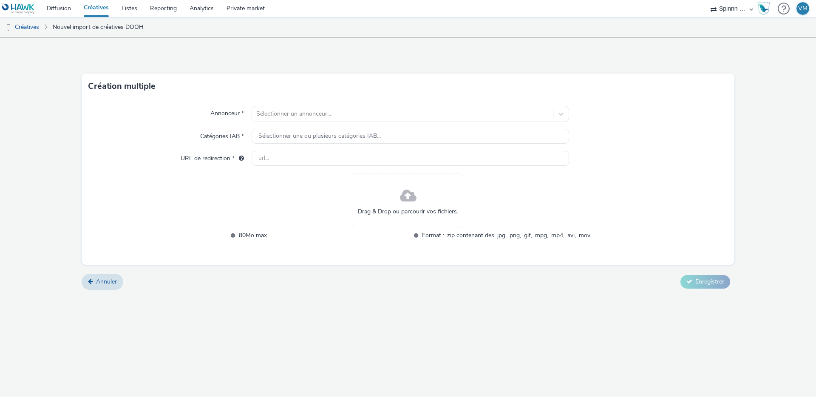 This screenshot has height=397, width=816. What do you see at coordinates (239, 159) in the screenshot?
I see `div: L'URL de redirection sera utilisée comme URL de validation avec certains SSP et ce sera l'URL de ...` at bounding box center [239, 159].